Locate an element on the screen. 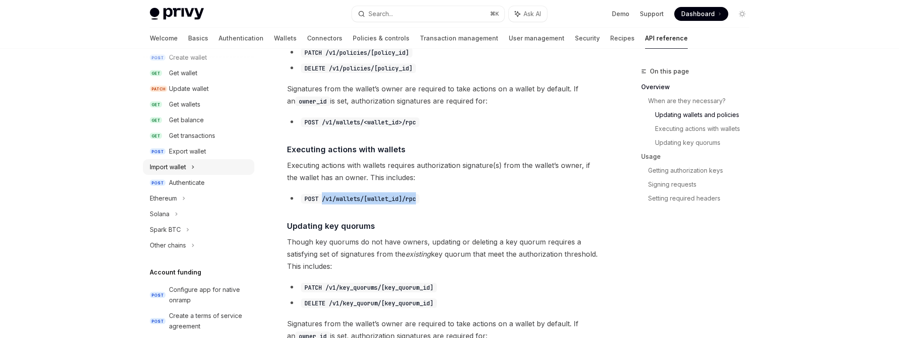 Image resolution: width=899 pixels, height=338 pixels. span: Though key quorums do not have owners, updating or deleting a key quorum requires a satisfying se... is located at coordinates (444, 254).